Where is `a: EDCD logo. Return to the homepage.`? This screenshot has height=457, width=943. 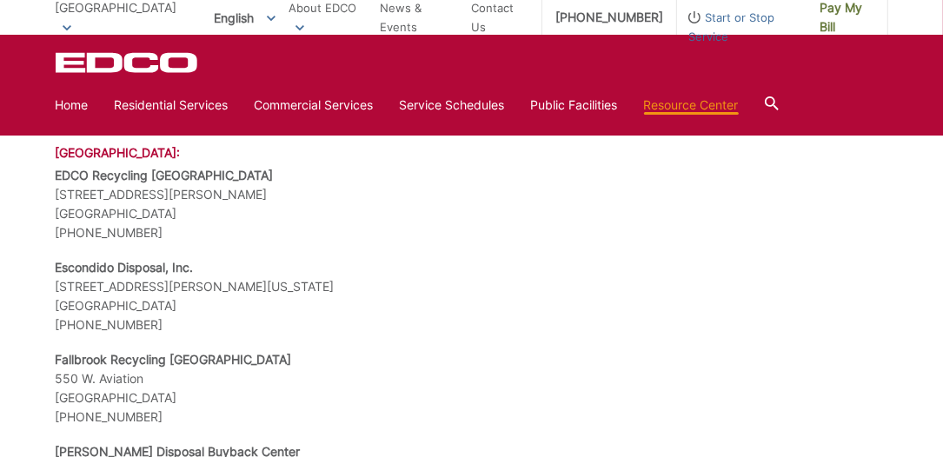
a: EDCD logo. Return to the homepage. is located at coordinates (128, 63).